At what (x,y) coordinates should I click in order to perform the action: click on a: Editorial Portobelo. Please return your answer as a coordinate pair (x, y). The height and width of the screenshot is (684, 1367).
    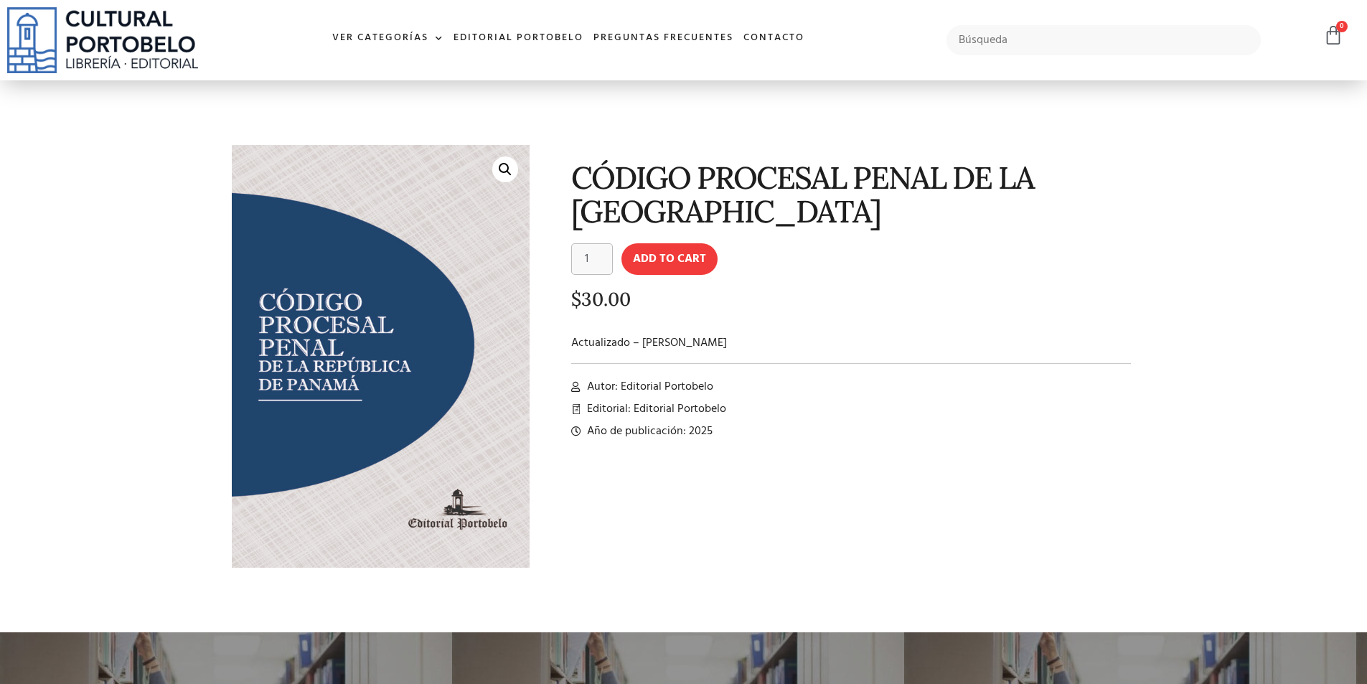
    Looking at the image, I should click on (518, 38).